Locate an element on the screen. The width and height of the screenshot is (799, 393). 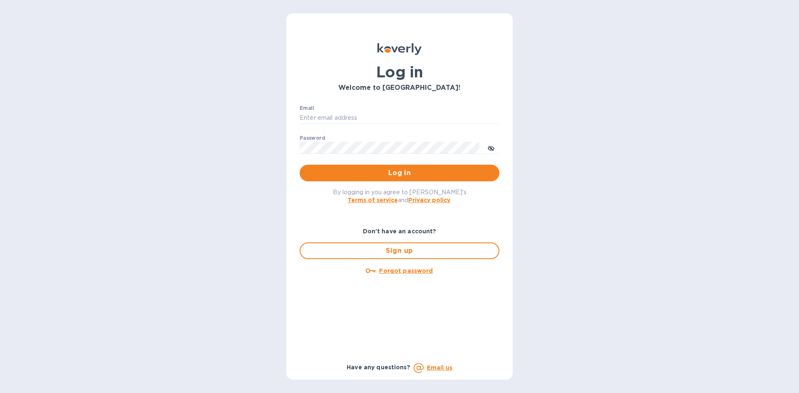
button: Sign up is located at coordinates (399, 251).